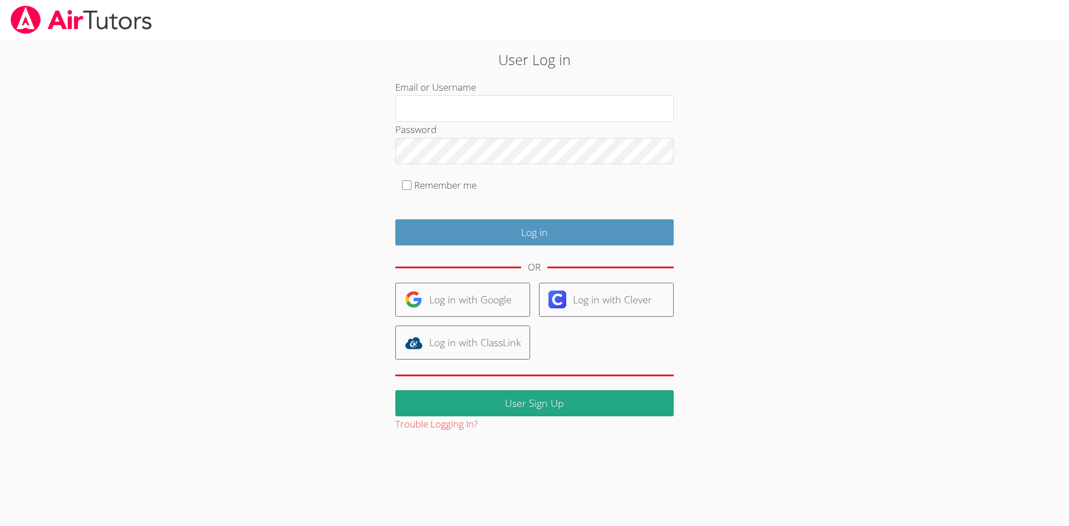  What do you see at coordinates (437, 424) in the screenshot?
I see `button: Trouble Logging In?` at bounding box center [437, 424].